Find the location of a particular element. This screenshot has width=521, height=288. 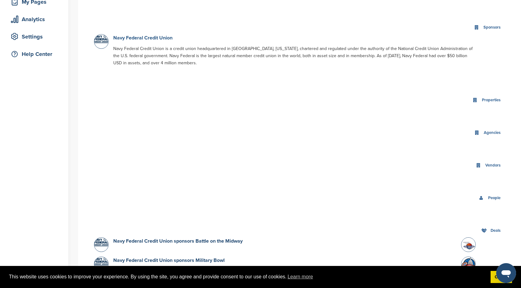

img: Open uri20141112 64162 1r3rn9n?1415805968 is located at coordinates (469, 265).